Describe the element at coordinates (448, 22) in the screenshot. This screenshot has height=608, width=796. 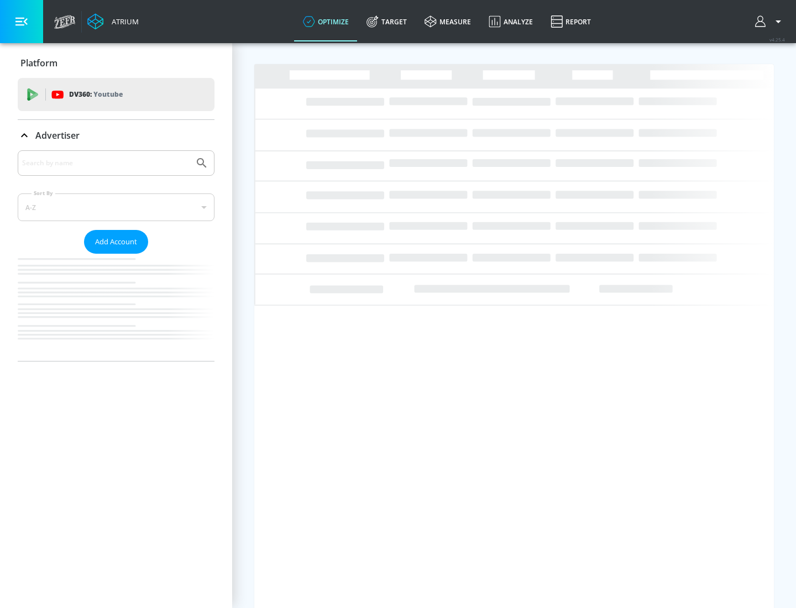
I see `a: measure` at that location.